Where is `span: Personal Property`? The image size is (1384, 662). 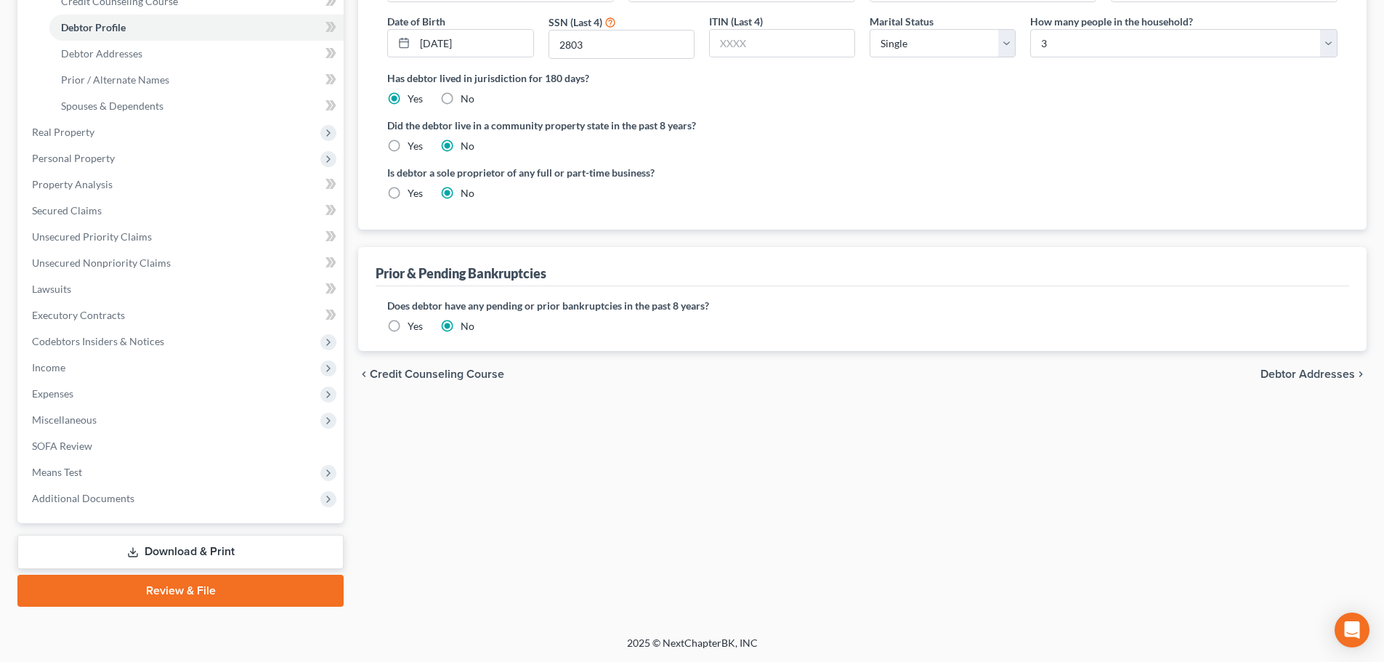
span: Personal Property is located at coordinates (73, 158).